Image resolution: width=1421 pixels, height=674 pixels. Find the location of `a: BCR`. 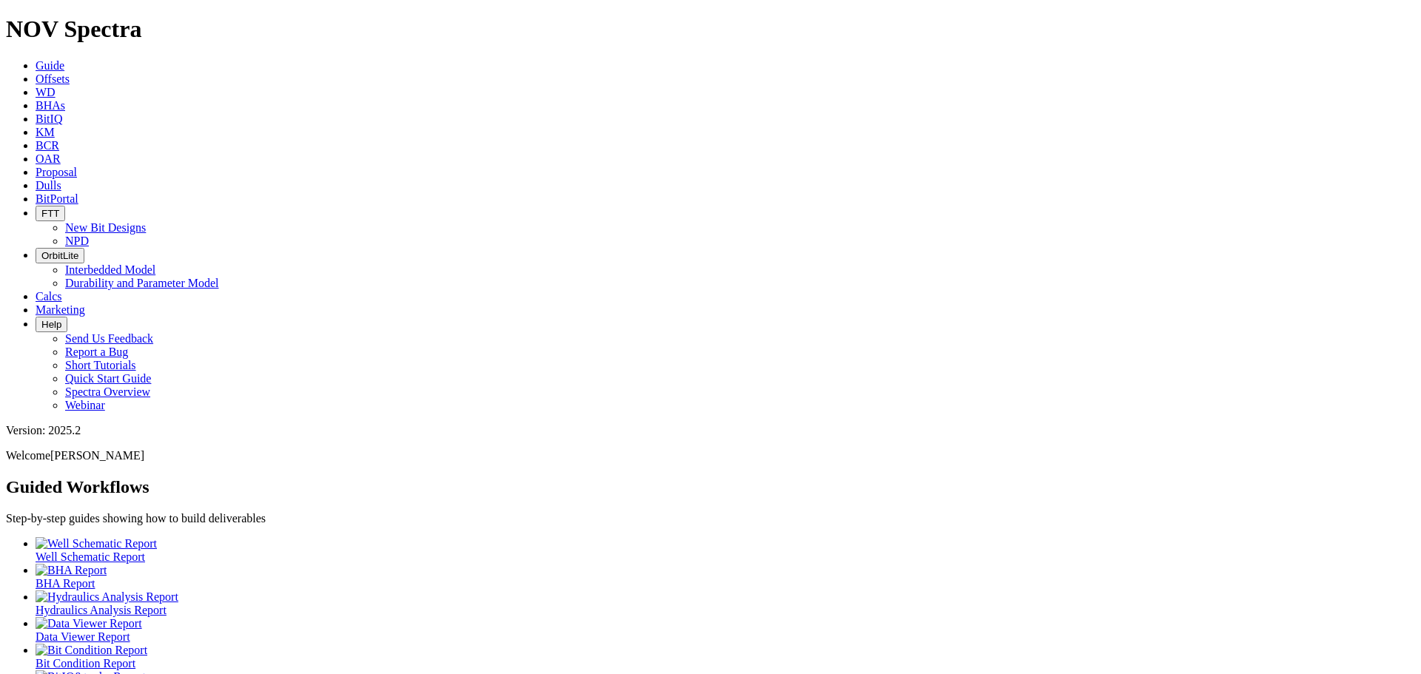

a: BCR is located at coordinates (47, 145).